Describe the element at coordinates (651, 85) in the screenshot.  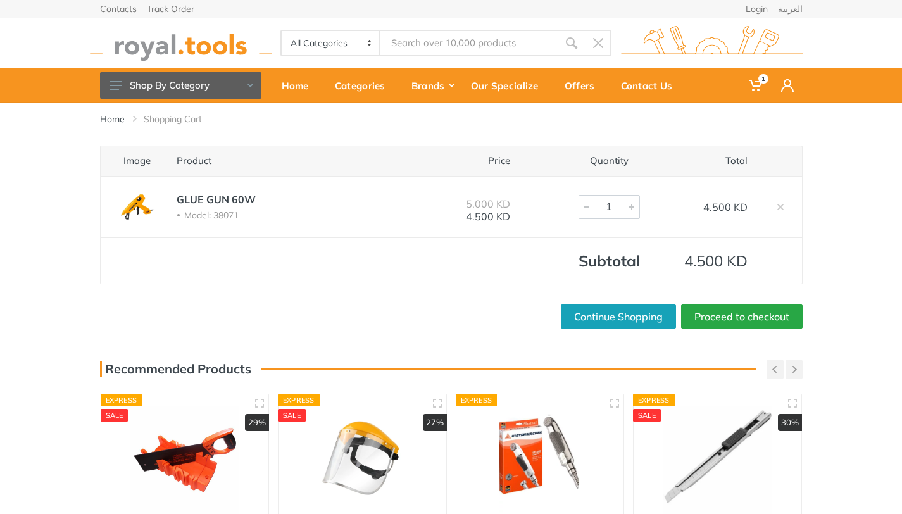
I see `a: Contact Us` at that location.